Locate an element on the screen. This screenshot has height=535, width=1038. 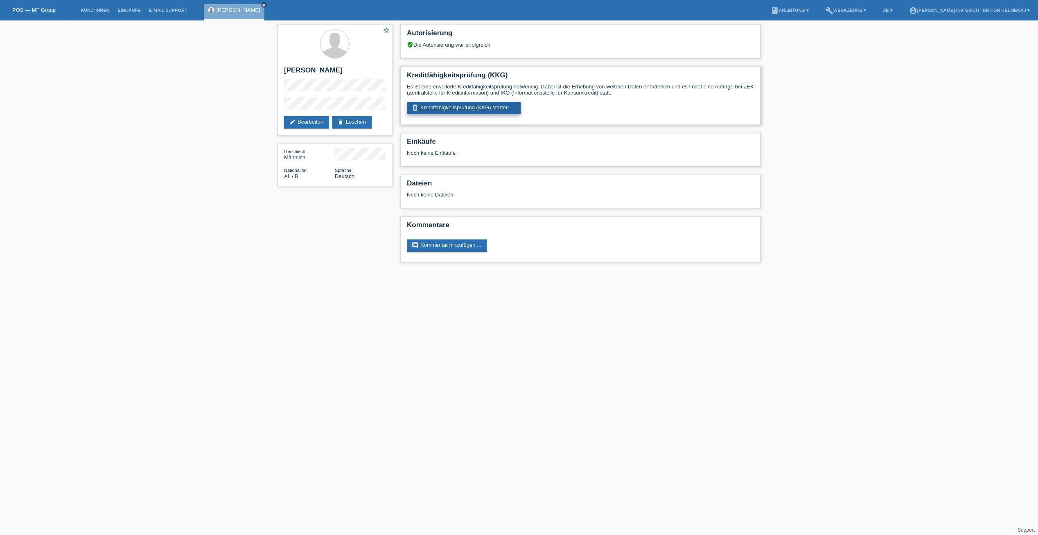
i: comment is located at coordinates (415, 245).